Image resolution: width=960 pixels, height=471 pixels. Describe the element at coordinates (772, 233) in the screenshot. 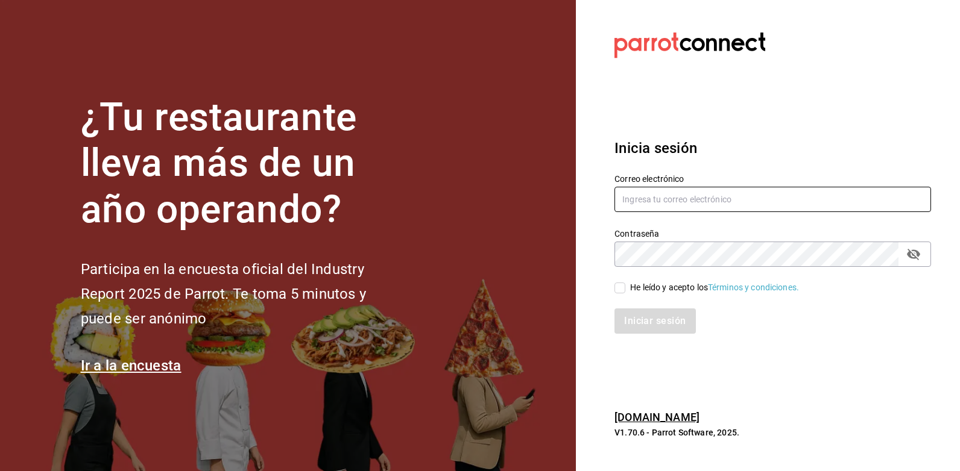

I see `label: Contraseña` at that location.